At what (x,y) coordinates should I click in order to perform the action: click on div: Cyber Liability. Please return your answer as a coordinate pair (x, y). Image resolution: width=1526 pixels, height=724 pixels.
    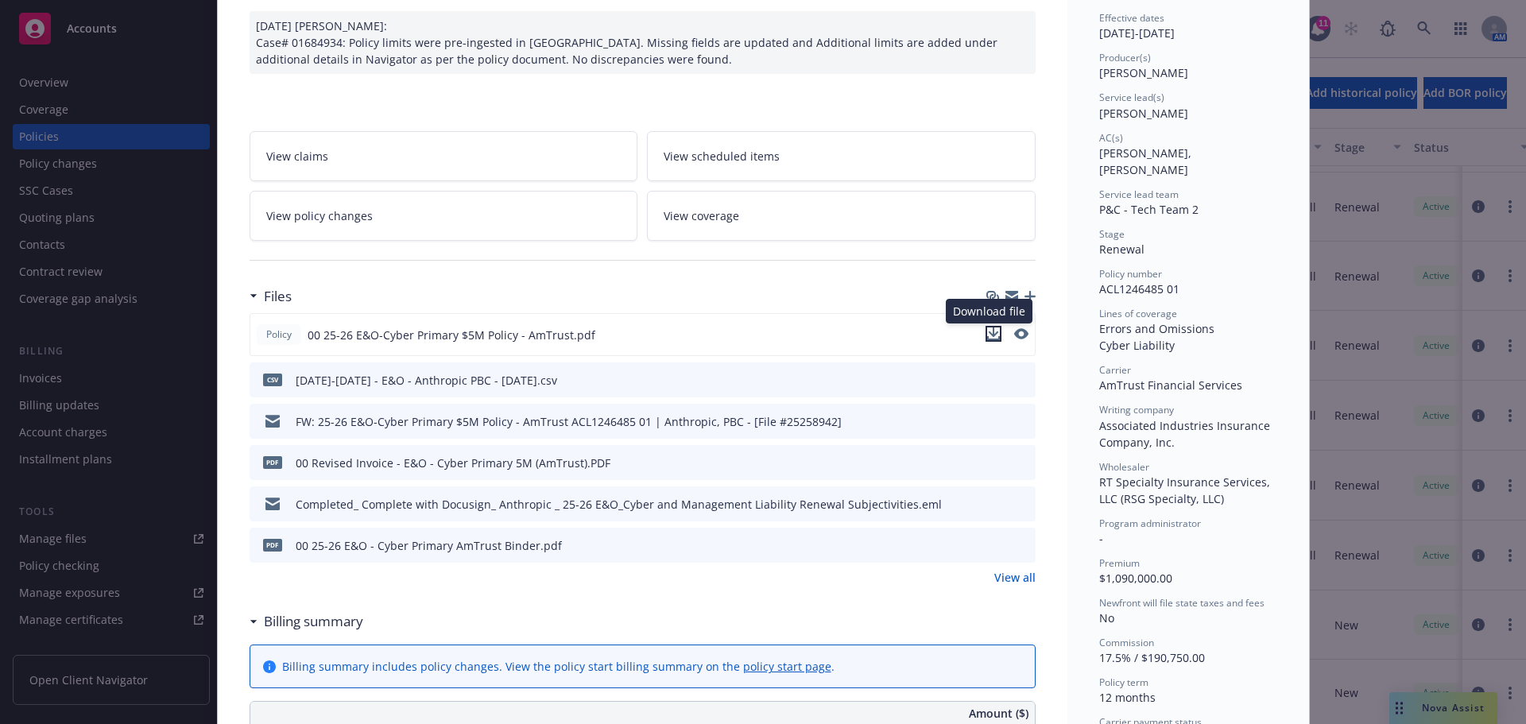
    Looking at the image, I should click on (1188, 345).